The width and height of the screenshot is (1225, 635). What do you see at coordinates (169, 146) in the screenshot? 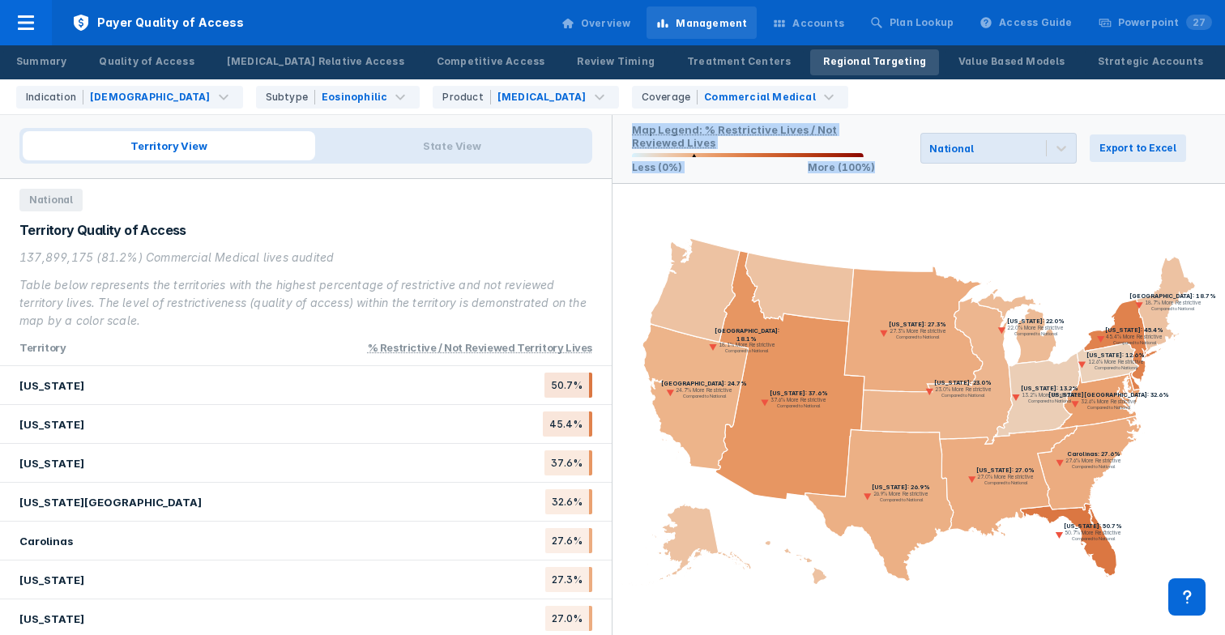
I see `span: Territory View` at bounding box center [169, 146].